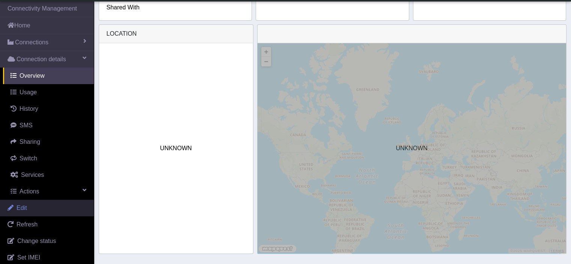 The height and width of the screenshot is (264, 571). I want to click on span: Actions, so click(29, 191).